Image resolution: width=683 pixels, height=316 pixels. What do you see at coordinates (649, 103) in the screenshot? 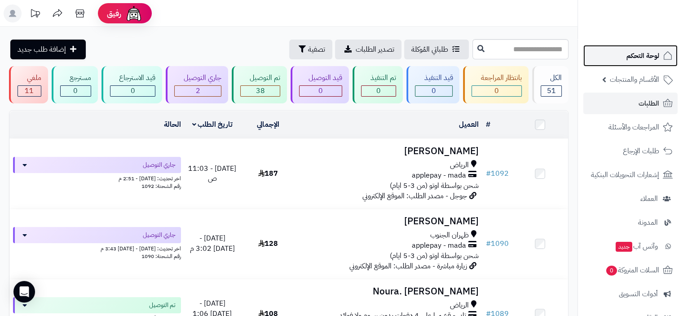
I see `span: الطلبات` at bounding box center [649, 103].